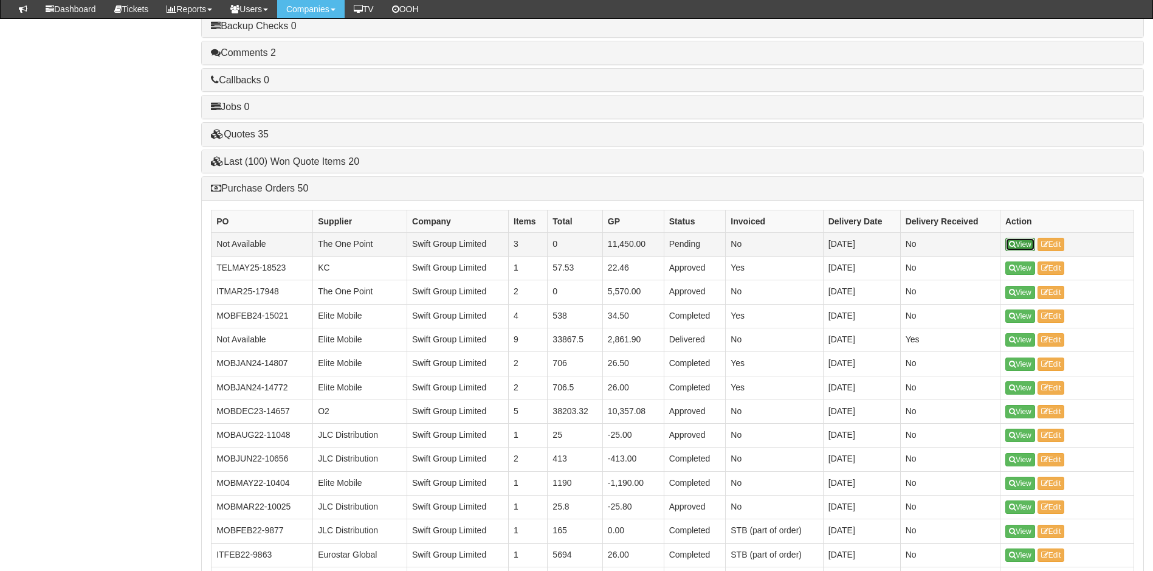  Describe the element at coordinates (633, 315) in the screenshot. I see `td: 34.50` at that location.